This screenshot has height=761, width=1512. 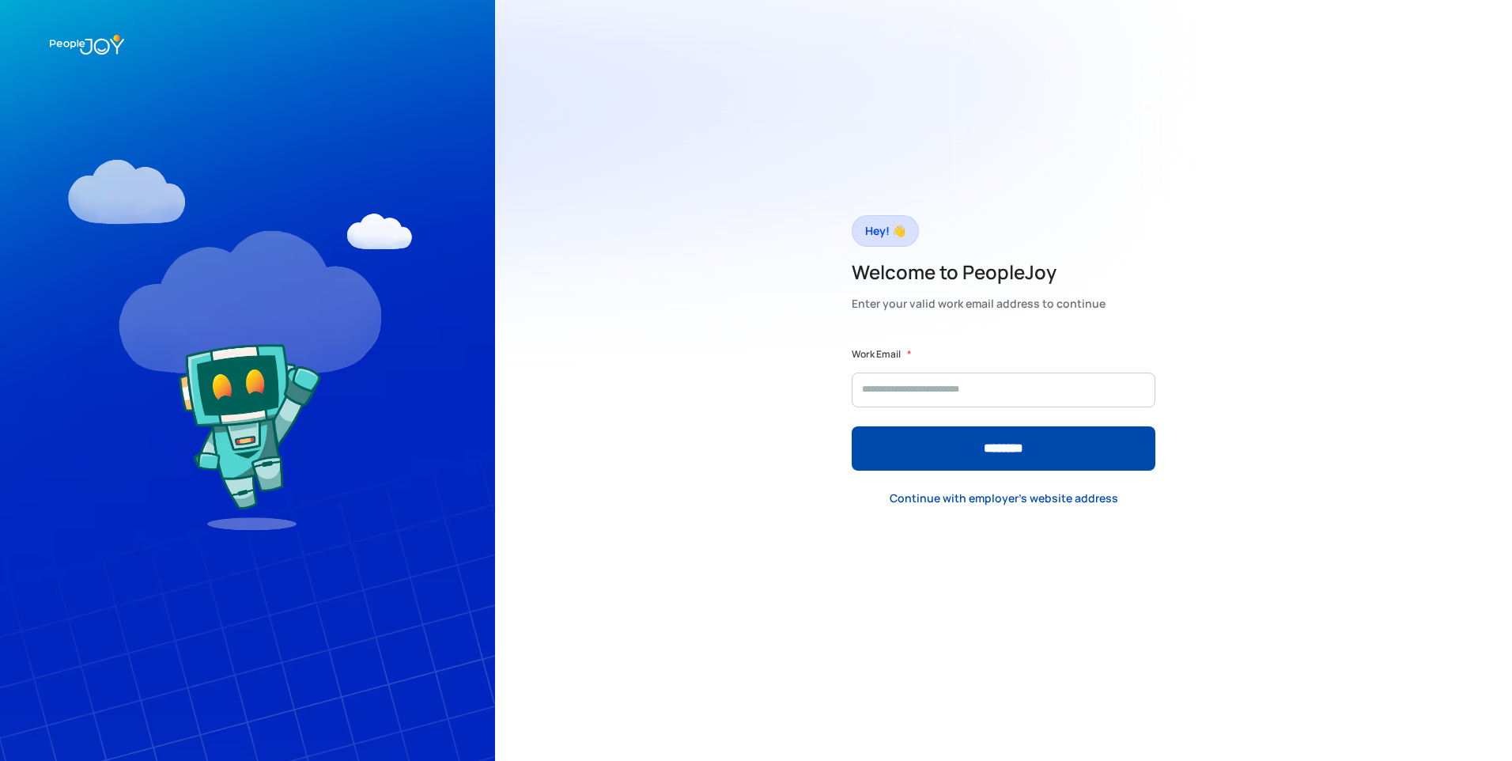 I want to click on div: Hey! 👋, so click(x=885, y=231).